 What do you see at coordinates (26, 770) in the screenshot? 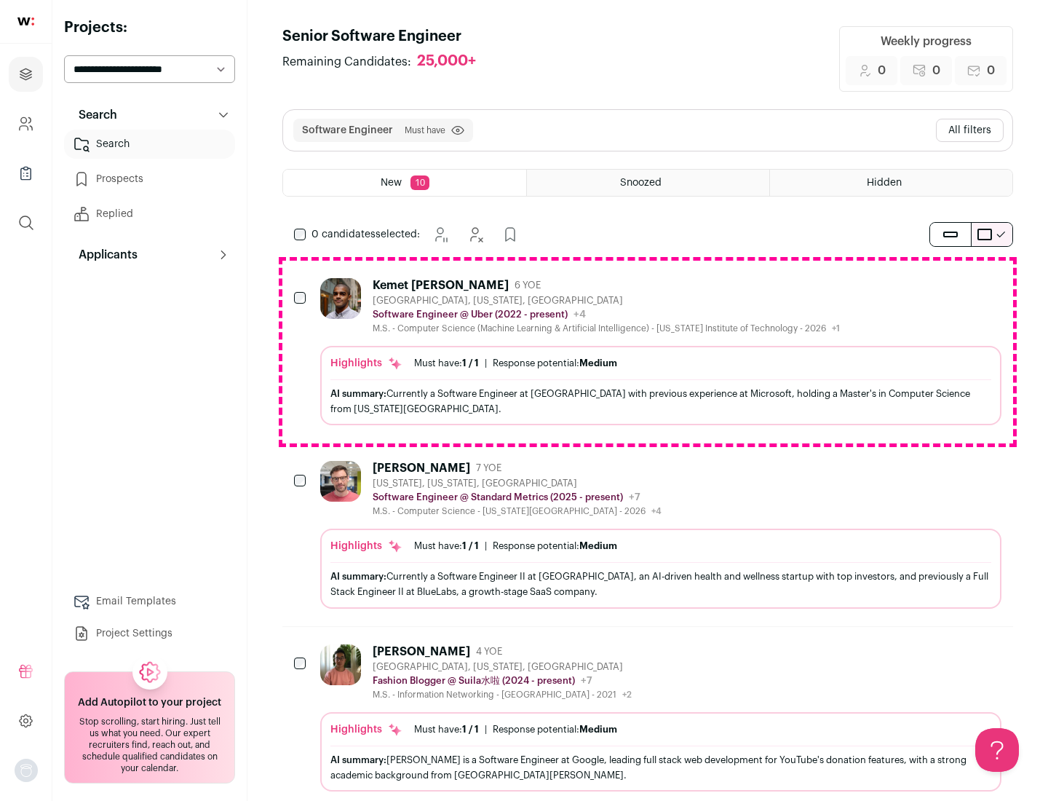
I see `img: nopic.png` at bounding box center [26, 770].